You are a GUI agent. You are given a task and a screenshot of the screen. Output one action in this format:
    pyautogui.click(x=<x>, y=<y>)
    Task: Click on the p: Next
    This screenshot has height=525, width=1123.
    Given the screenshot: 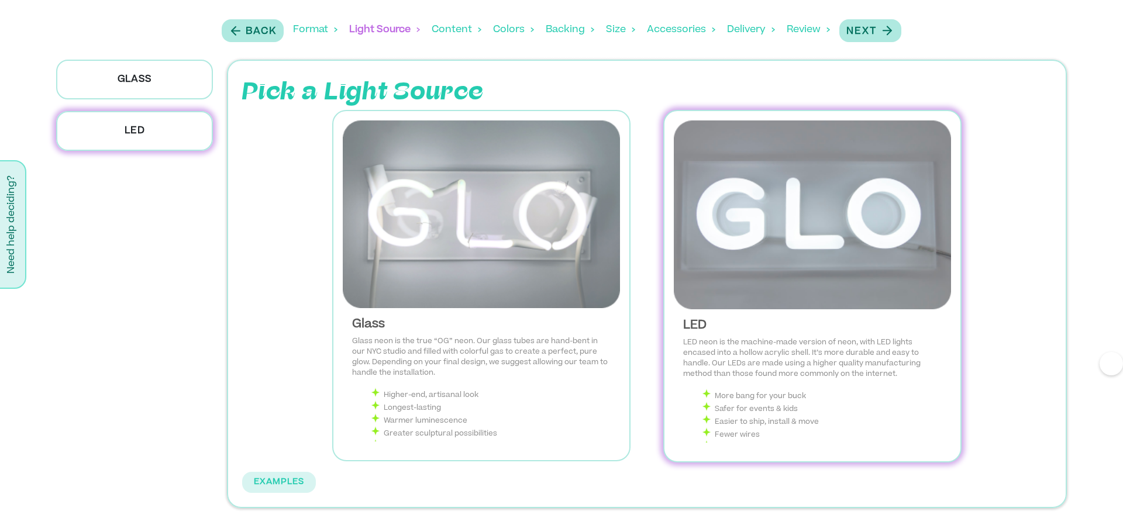 What is the action you would take?
    pyautogui.click(x=862, y=32)
    